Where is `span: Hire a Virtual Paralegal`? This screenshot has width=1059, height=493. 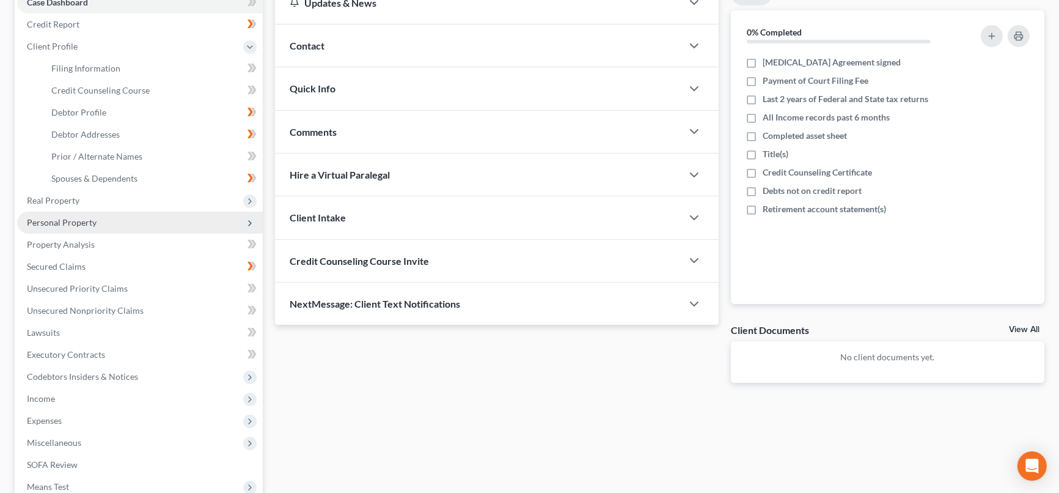 span: Hire a Virtual Paralegal is located at coordinates (340, 174).